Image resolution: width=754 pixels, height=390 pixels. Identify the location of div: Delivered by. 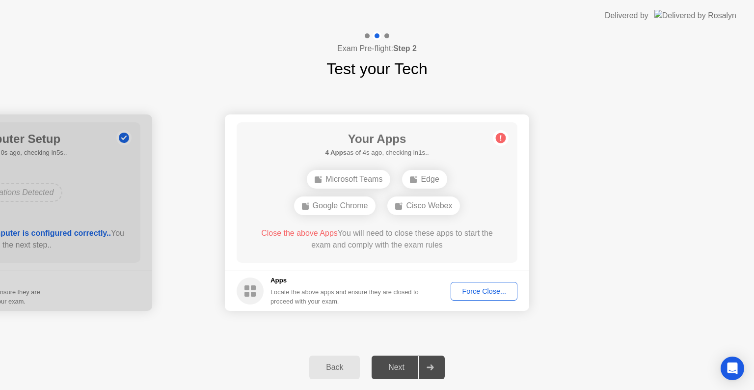
(626, 16).